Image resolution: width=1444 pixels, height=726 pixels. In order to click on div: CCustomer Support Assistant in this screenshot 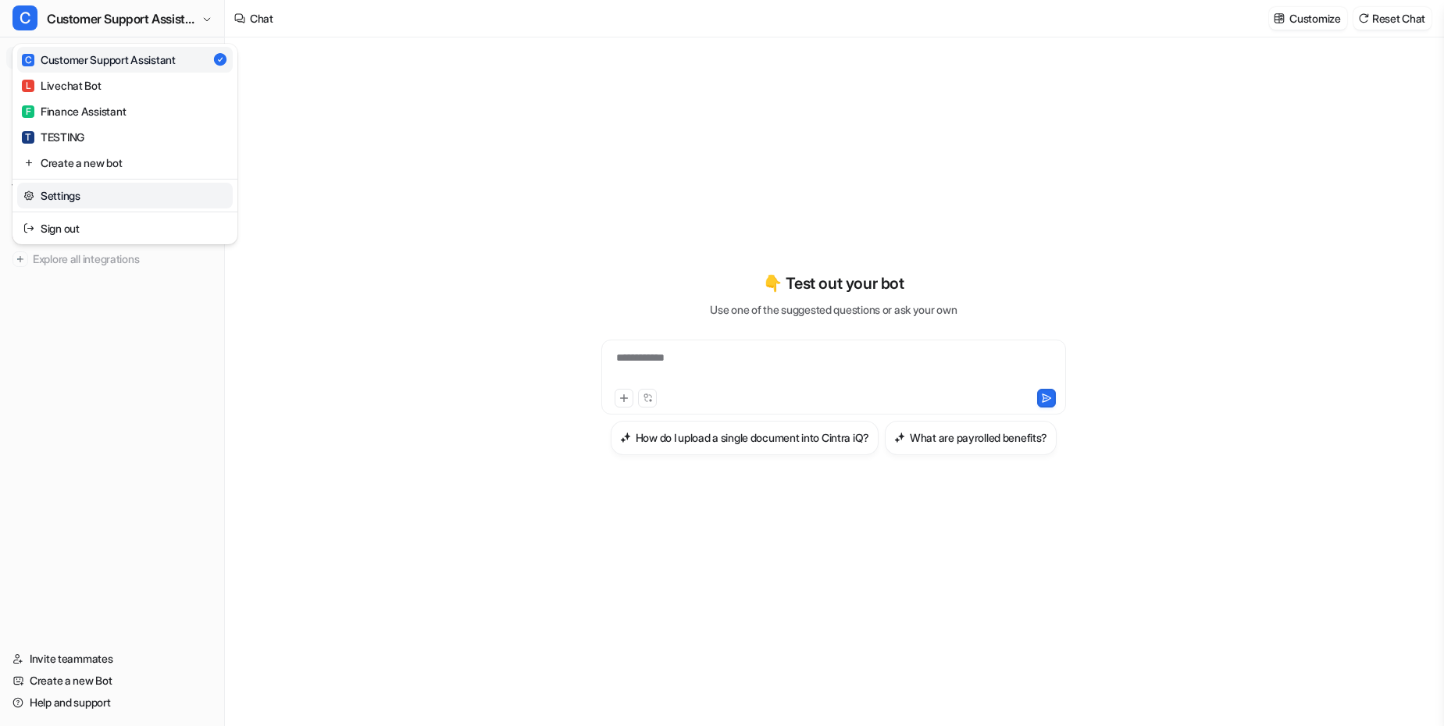, I will do `click(125, 144)`.